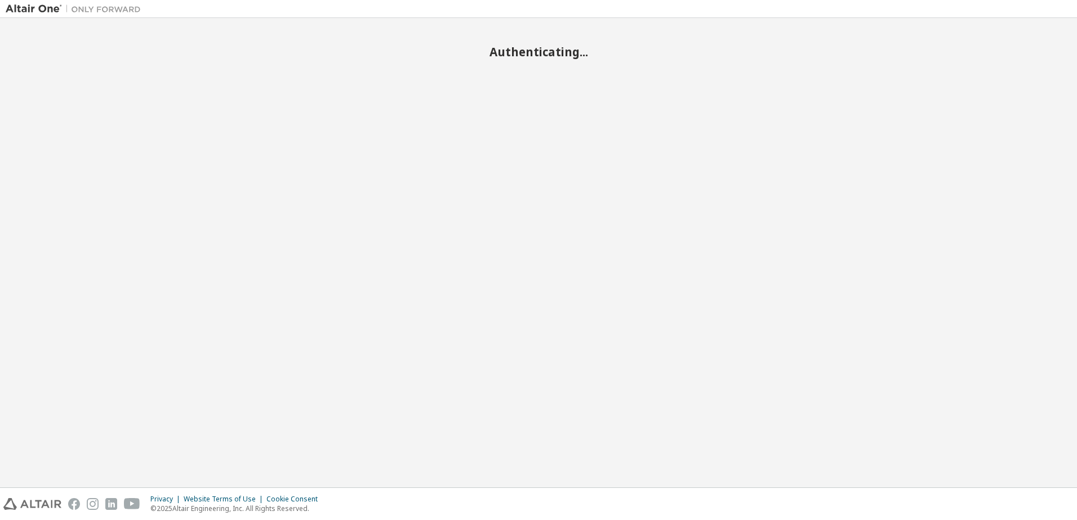 The height and width of the screenshot is (520, 1077). What do you see at coordinates (76, 9) in the screenshot?
I see `img: Altair One` at bounding box center [76, 9].